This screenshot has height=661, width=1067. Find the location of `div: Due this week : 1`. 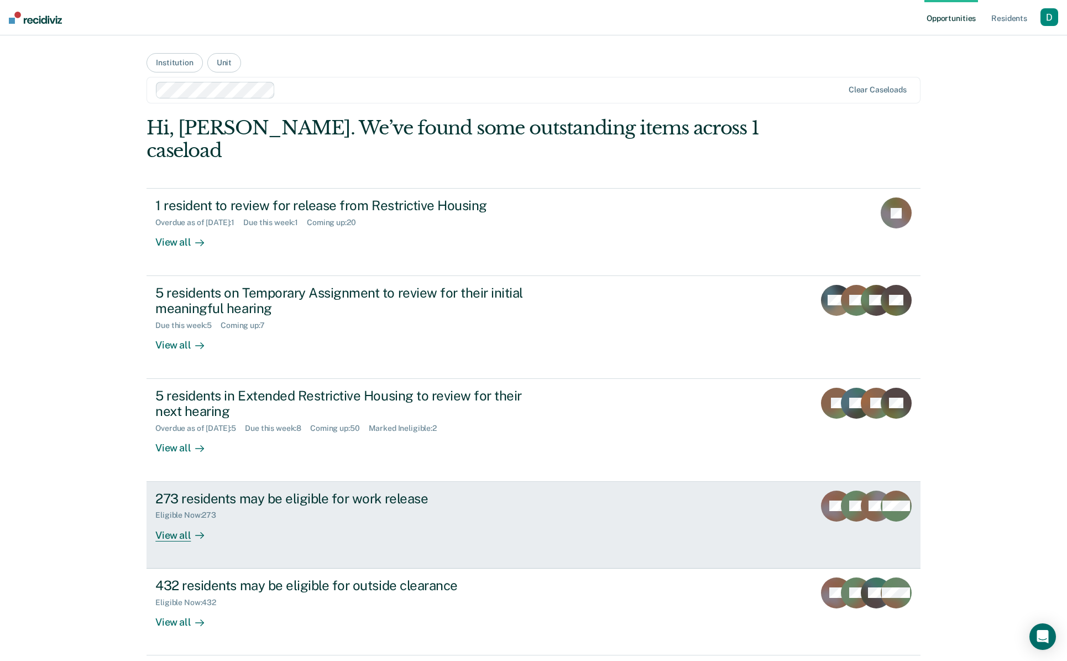

div: Due this week : 1 is located at coordinates (275, 222).